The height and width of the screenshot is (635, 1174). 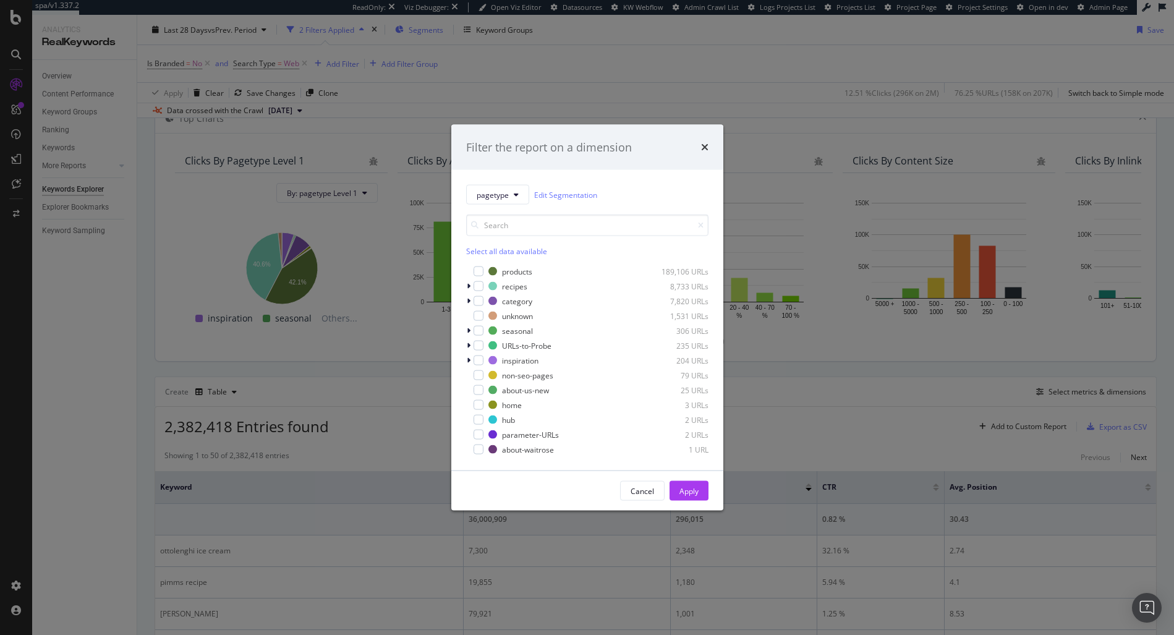 What do you see at coordinates (678, 301) in the screenshot?
I see `div: 7,820 URLs` at bounding box center [678, 301].